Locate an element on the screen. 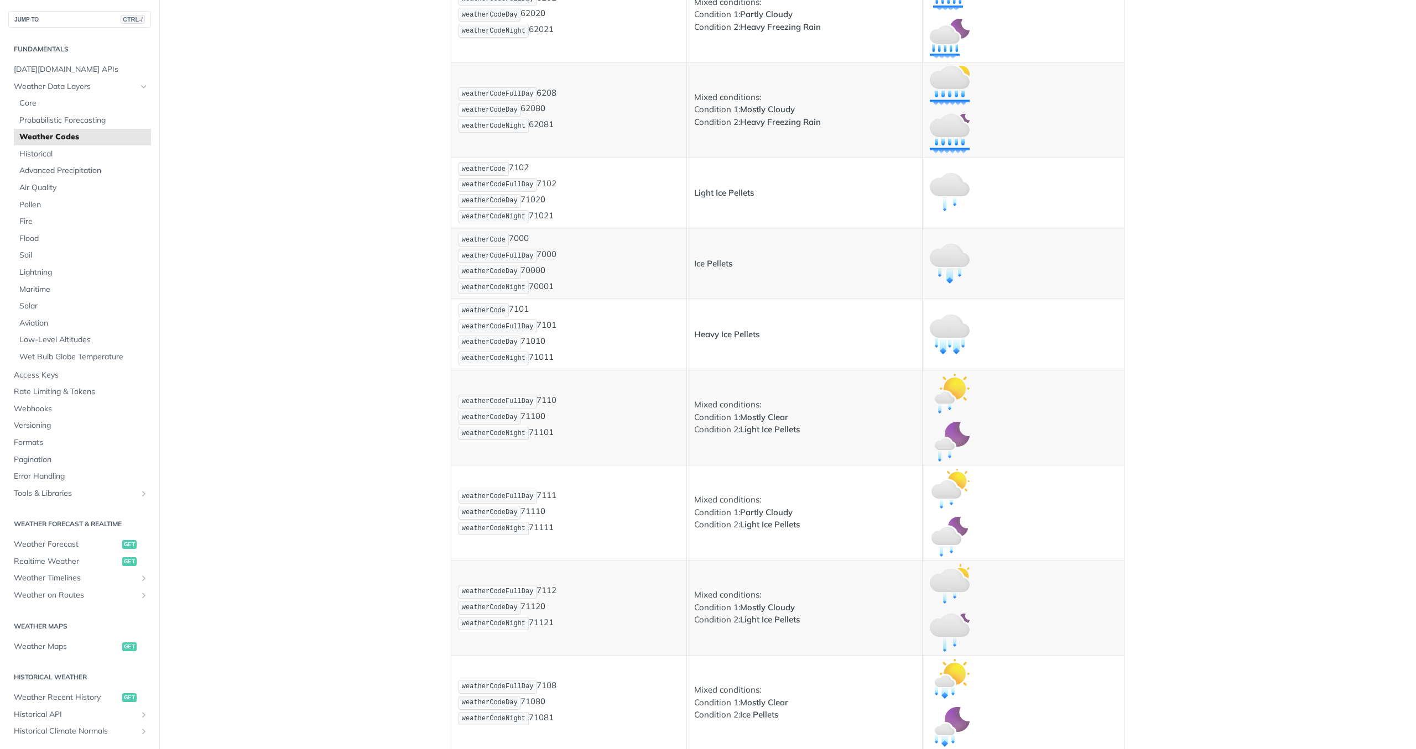 This screenshot has height=749, width=1416. button: Show subpages for Weather Timelines is located at coordinates (144, 578).